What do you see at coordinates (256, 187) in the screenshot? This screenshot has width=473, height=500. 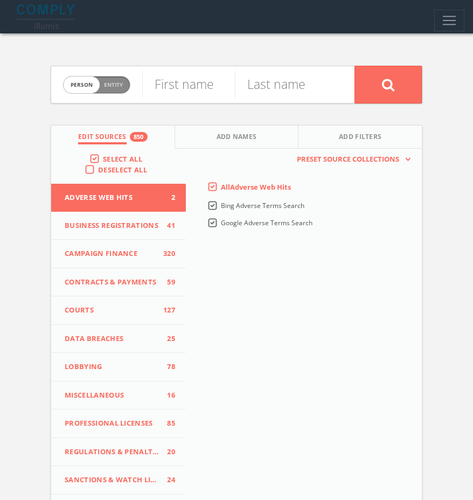 I see `span: All Adverse Web Hits` at bounding box center [256, 187].